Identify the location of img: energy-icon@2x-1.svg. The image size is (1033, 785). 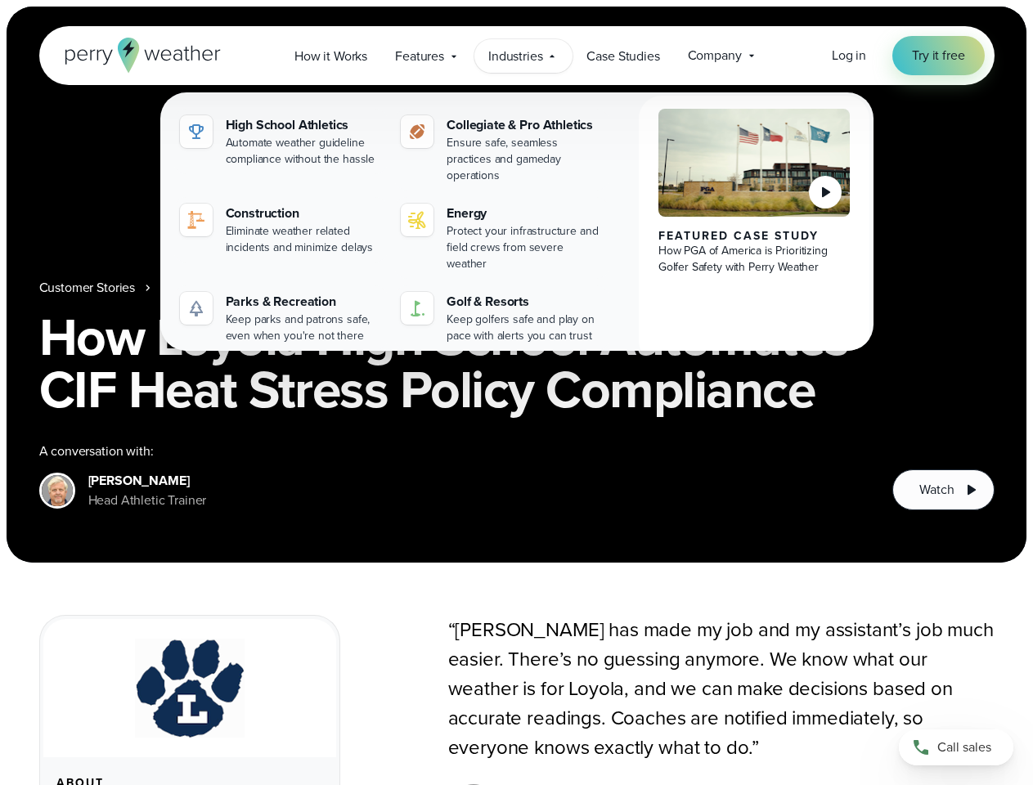
(417, 220).